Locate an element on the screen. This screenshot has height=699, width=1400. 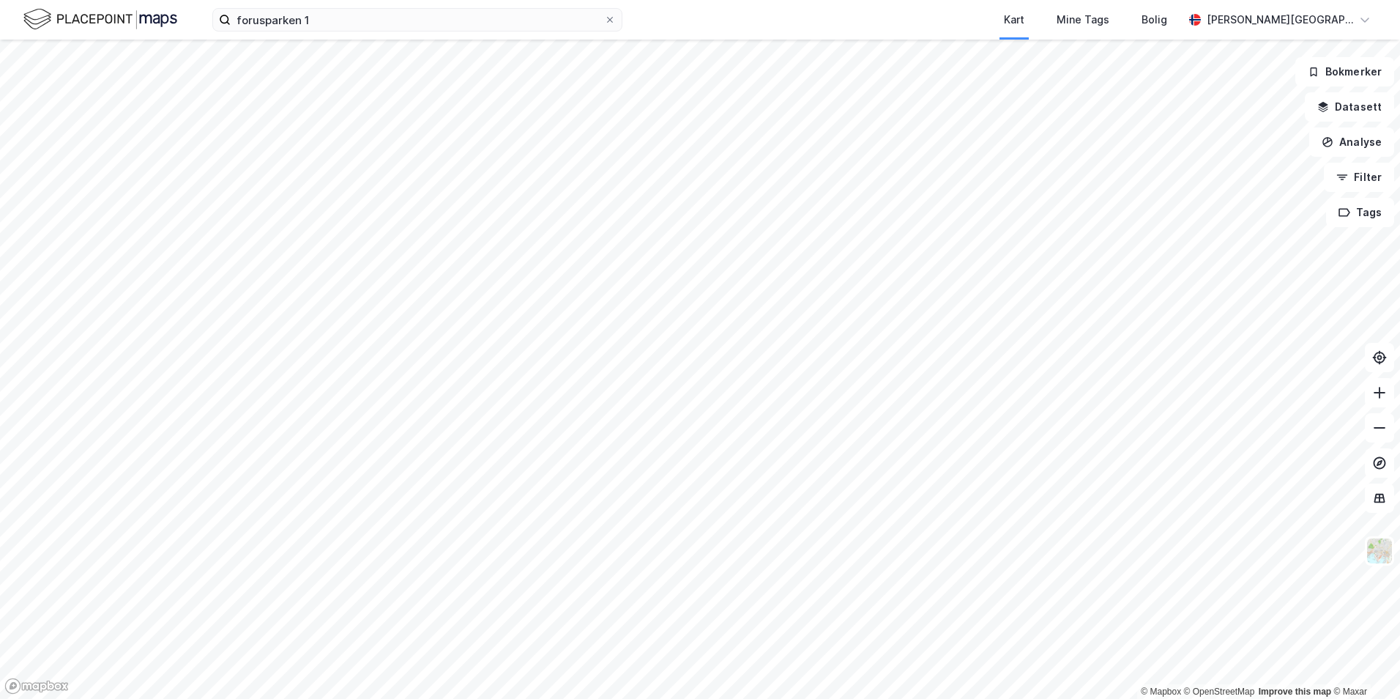
img: Z is located at coordinates (1380, 551).